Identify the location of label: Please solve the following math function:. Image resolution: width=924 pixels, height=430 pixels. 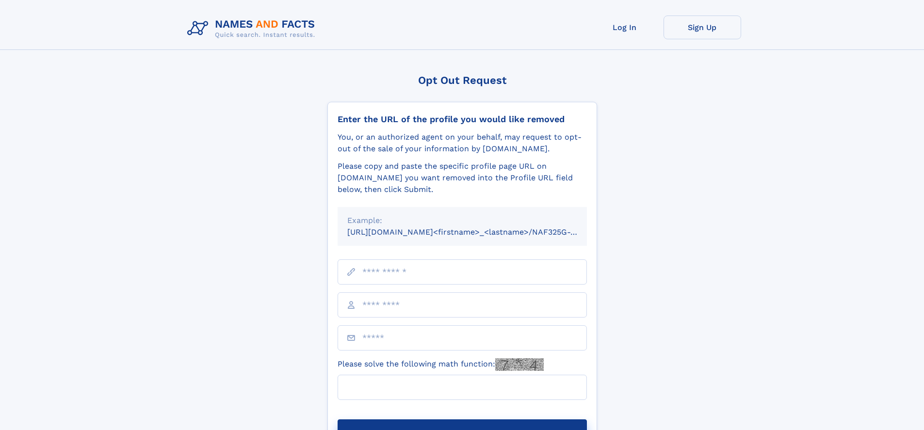
(440, 365).